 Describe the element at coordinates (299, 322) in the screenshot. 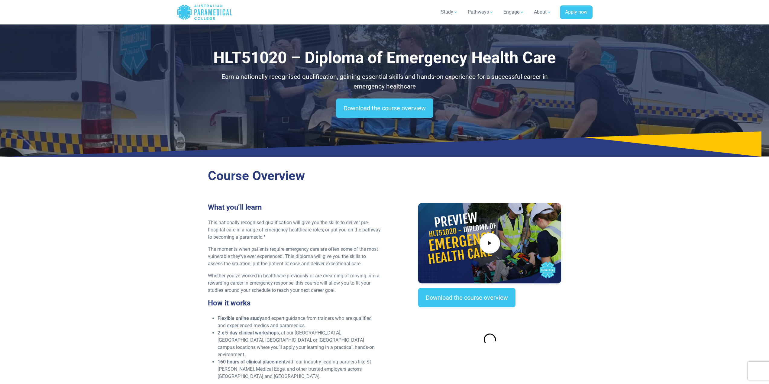

I see `li: and expert guidance from trainers who are qualified and experienced medics and paramedics.` at that location.